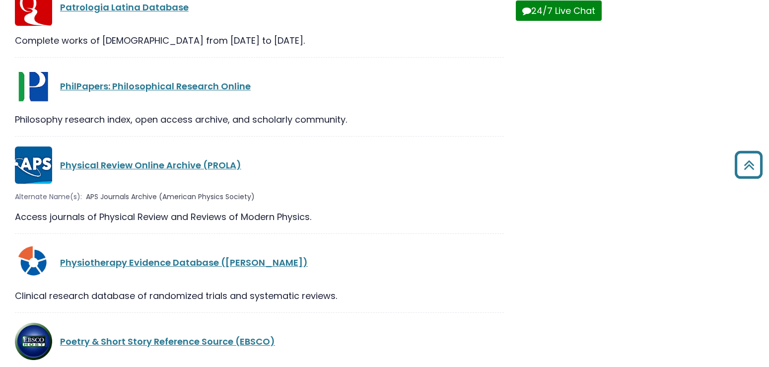 Image resolution: width=769 pixels, height=367 pixels. What do you see at coordinates (558, 10) in the screenshot?
I see `button: 24/7 Live Chat` at bounding box center [558, 10].